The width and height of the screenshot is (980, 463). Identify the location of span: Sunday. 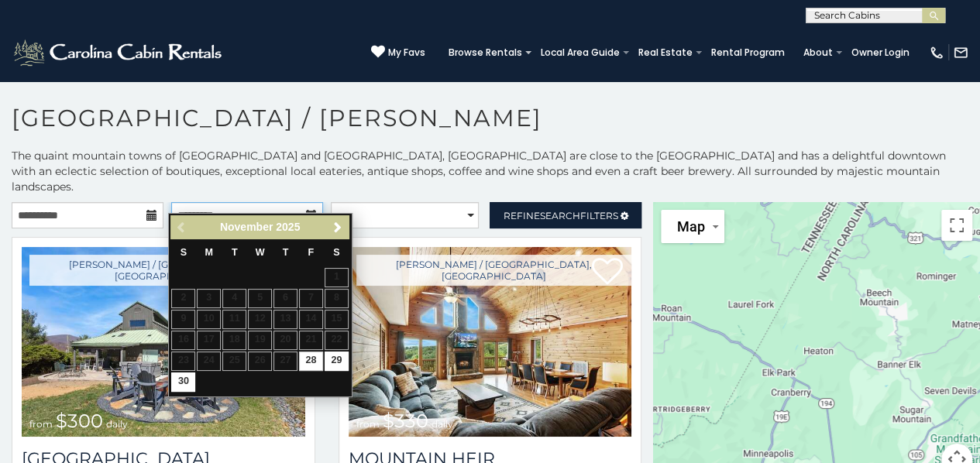
(184, 253).